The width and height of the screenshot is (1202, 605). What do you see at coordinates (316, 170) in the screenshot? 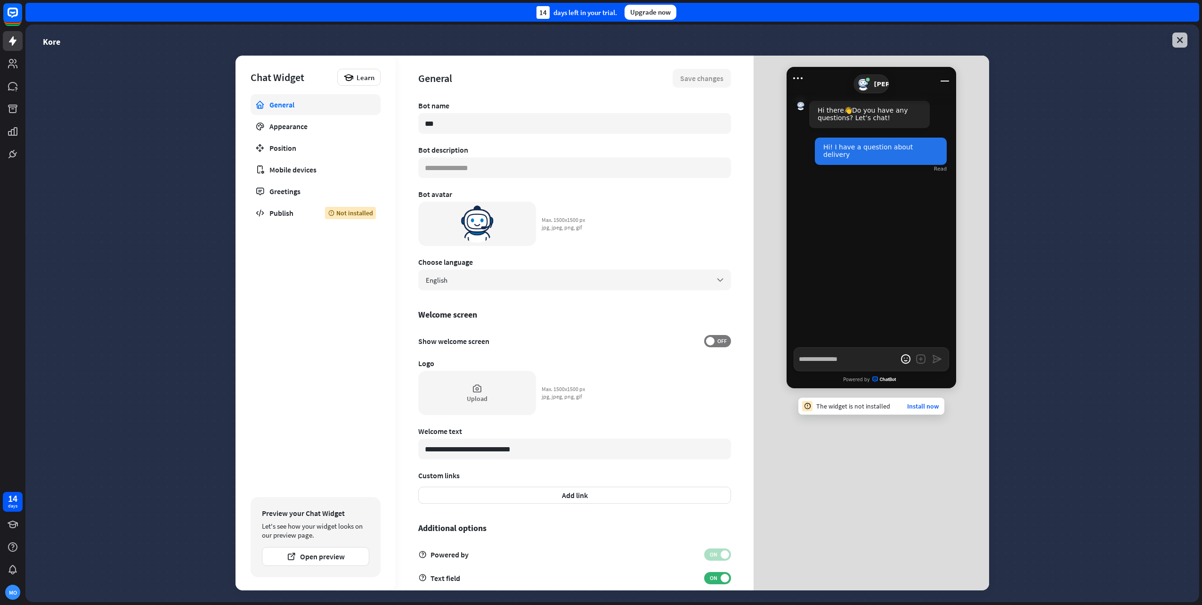
I see `a: Mobile devices` at bounding box center [316, 170].